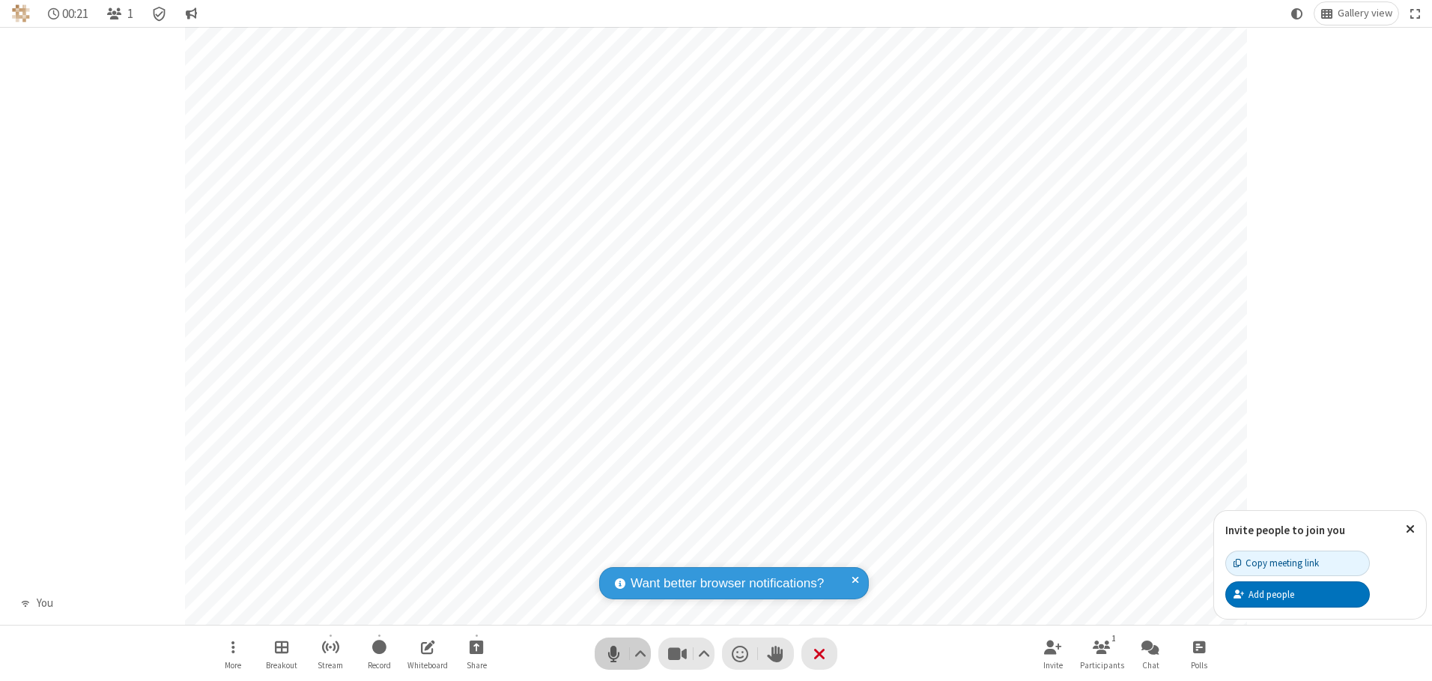 This screenshot has width=1432, height=681. Describe the element at coordinates (130, 13) in the screenshot. I see `span: 1` at that location.